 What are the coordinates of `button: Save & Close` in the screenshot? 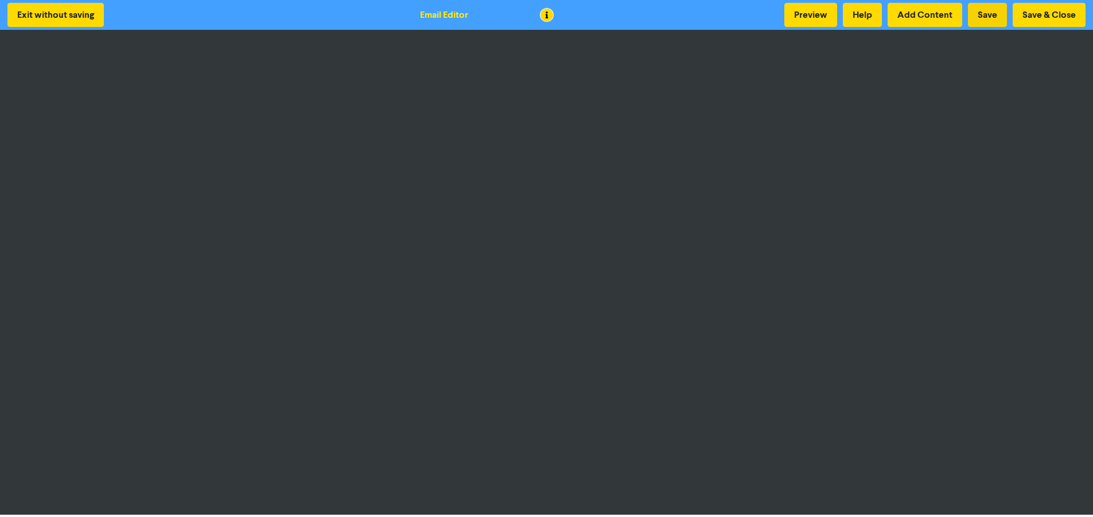 It's located at (1048, 15).